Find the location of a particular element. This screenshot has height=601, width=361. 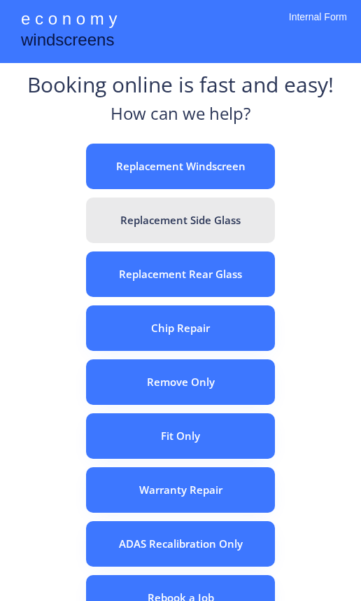

div: e c o n o m y is located at coordinates (69, 20).